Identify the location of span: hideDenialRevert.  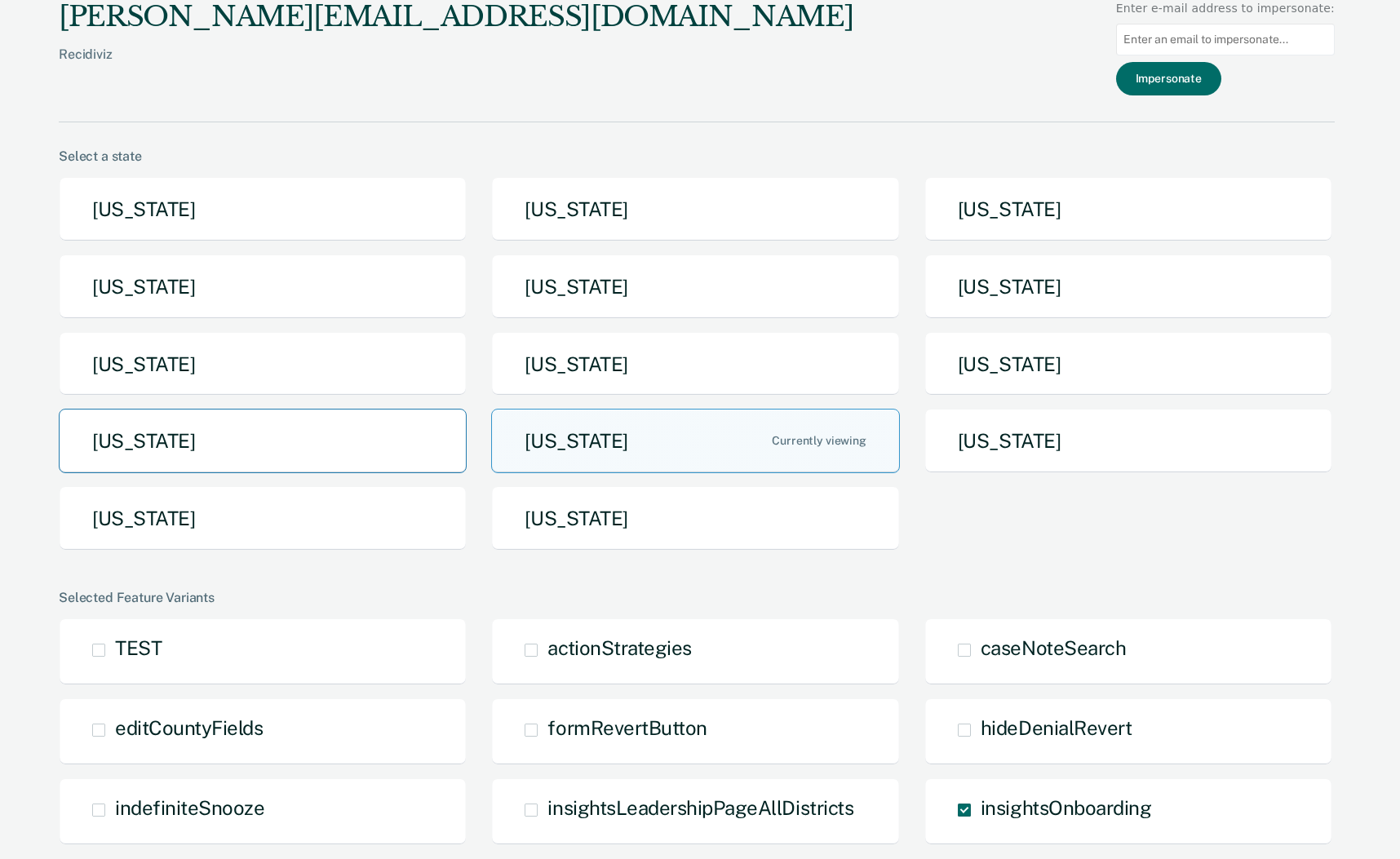
(1056, 728).